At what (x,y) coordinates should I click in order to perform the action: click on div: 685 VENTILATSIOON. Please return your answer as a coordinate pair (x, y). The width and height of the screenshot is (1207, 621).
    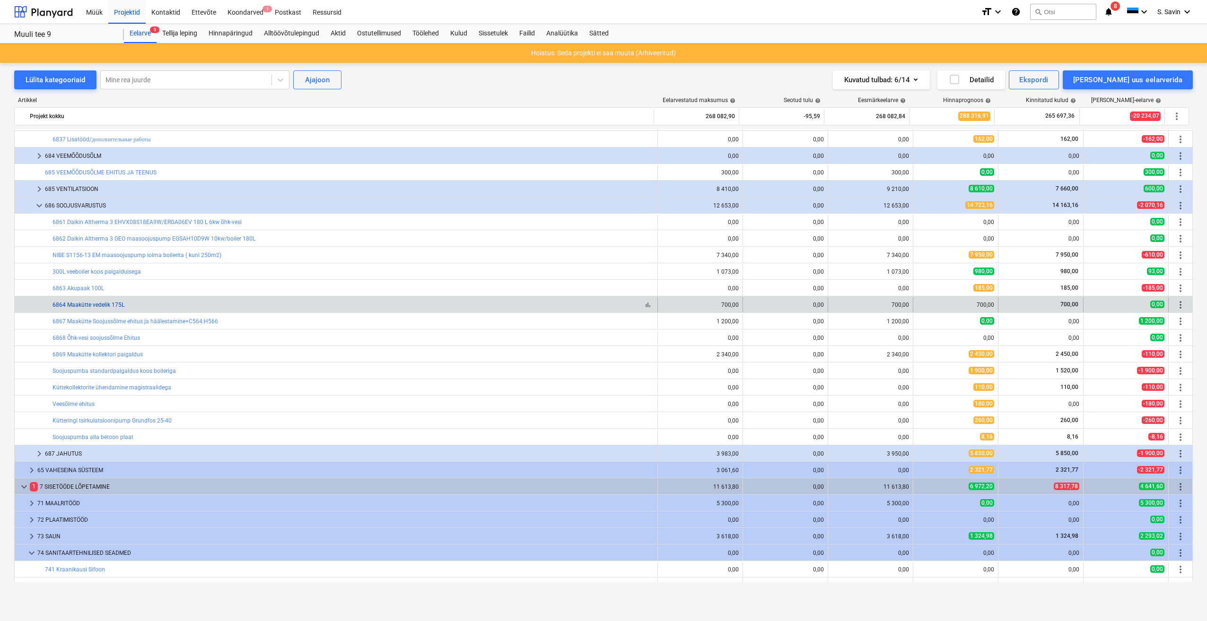
    Looking at the image, I should click on (349, 189).